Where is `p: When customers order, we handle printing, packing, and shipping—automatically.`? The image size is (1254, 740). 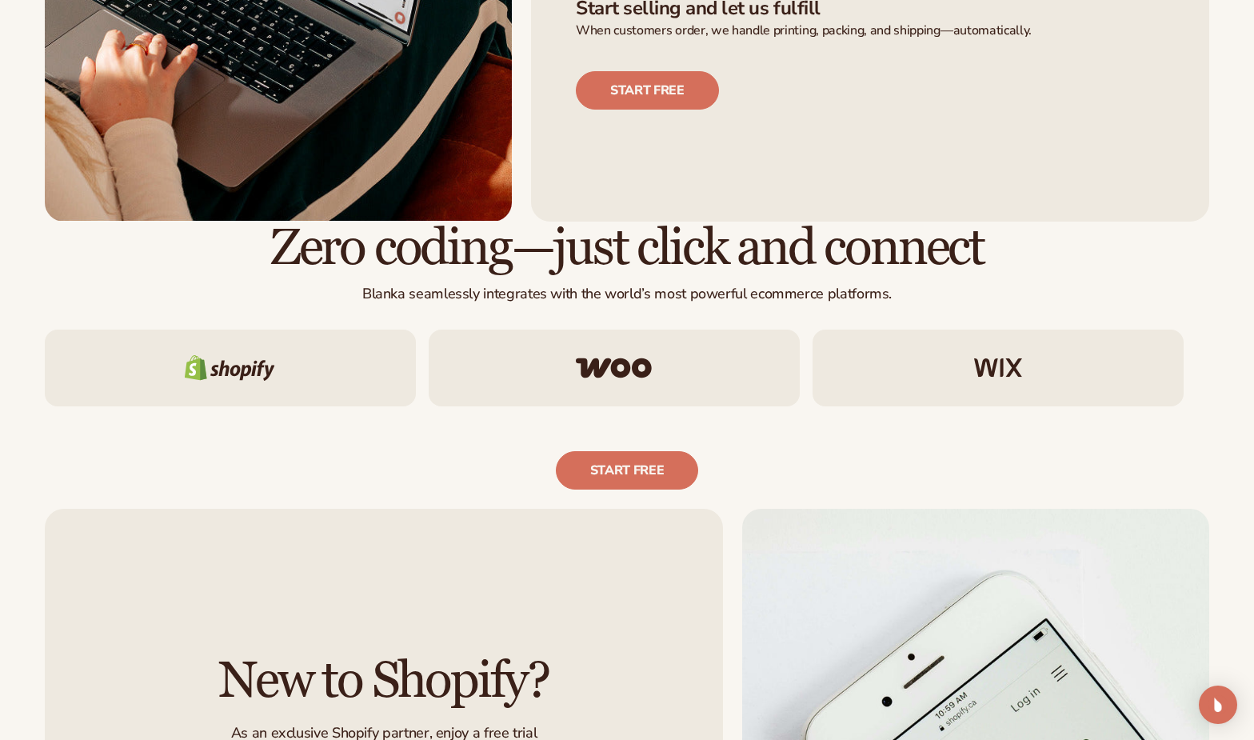
p: When customers order, we handle printing, packing, and shipping—automatically. is located at coordinates (870, 30).